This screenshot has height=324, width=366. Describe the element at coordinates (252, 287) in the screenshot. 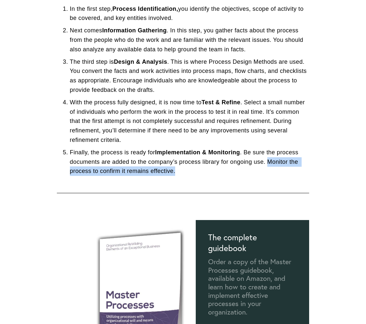

I see `h4: Order a copy of the Master Processes guidebook, available on Amazon, and learn how to create and ...` at that location.